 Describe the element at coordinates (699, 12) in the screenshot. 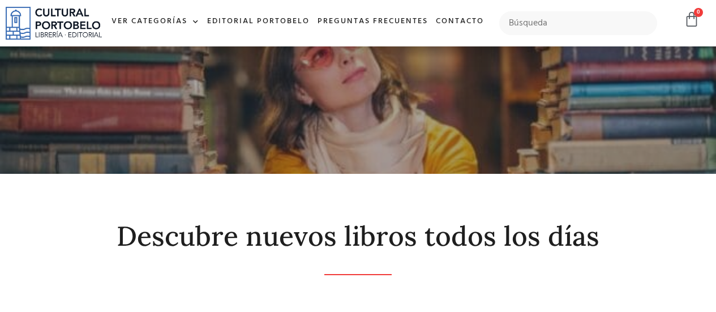

I see `span: 0` at that location.